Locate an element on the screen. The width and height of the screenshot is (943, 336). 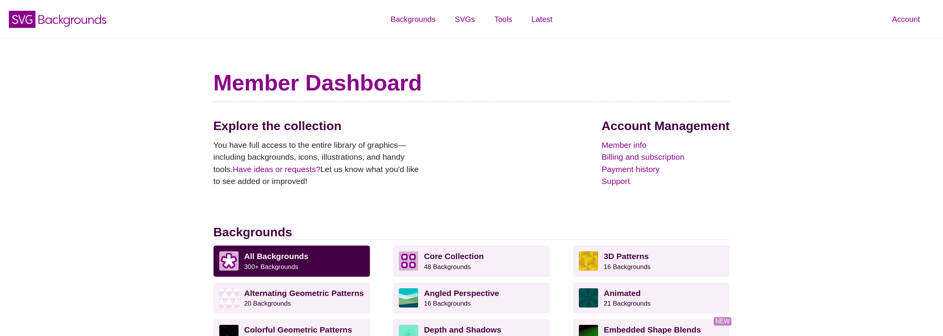
img: abstract landscape with sky mountains and water is located at coordinates (409, 298).